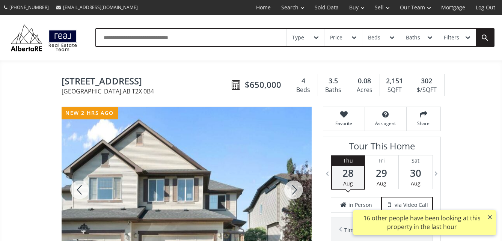 The image size is (502, 241). What do you see at coordinates (364, 81) in the screenshot?
I see `div: 0.08` at bounding box center [364, 81].